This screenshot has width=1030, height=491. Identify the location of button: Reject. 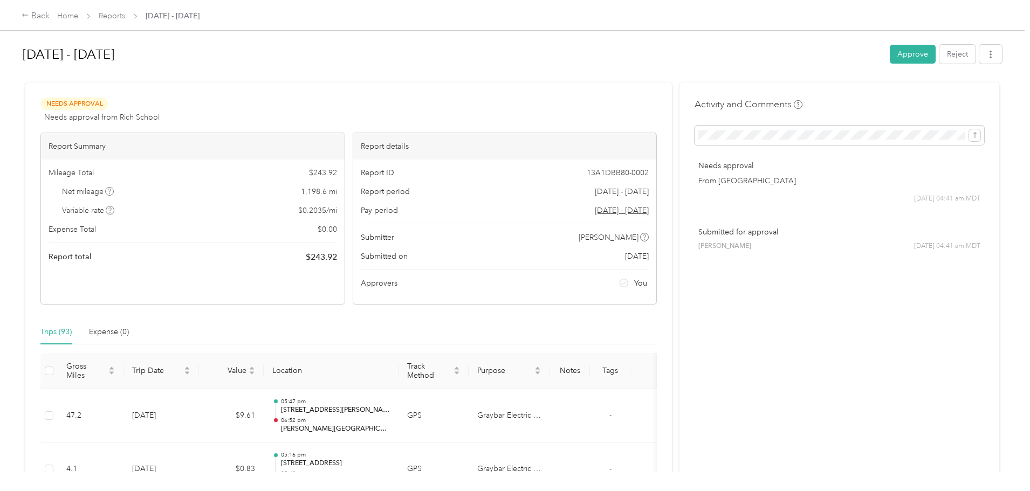
(957, 54).